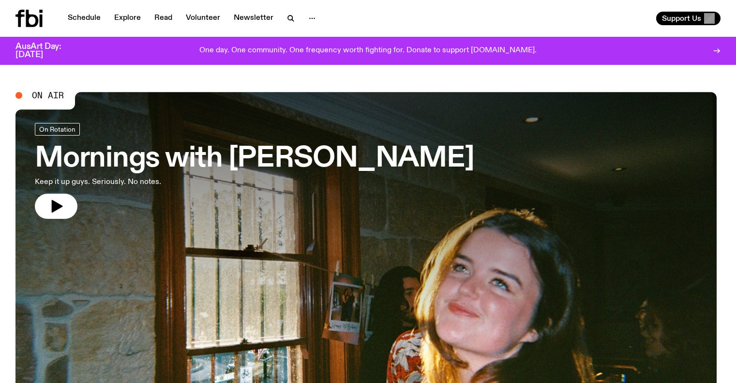  I want to click on a: Read, so click(163, 18).